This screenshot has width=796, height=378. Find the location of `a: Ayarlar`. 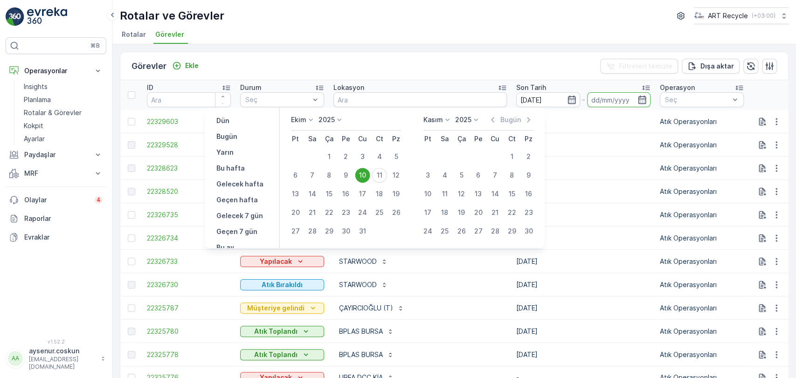

a: Ayarlar is located at coordinates (63, 139).